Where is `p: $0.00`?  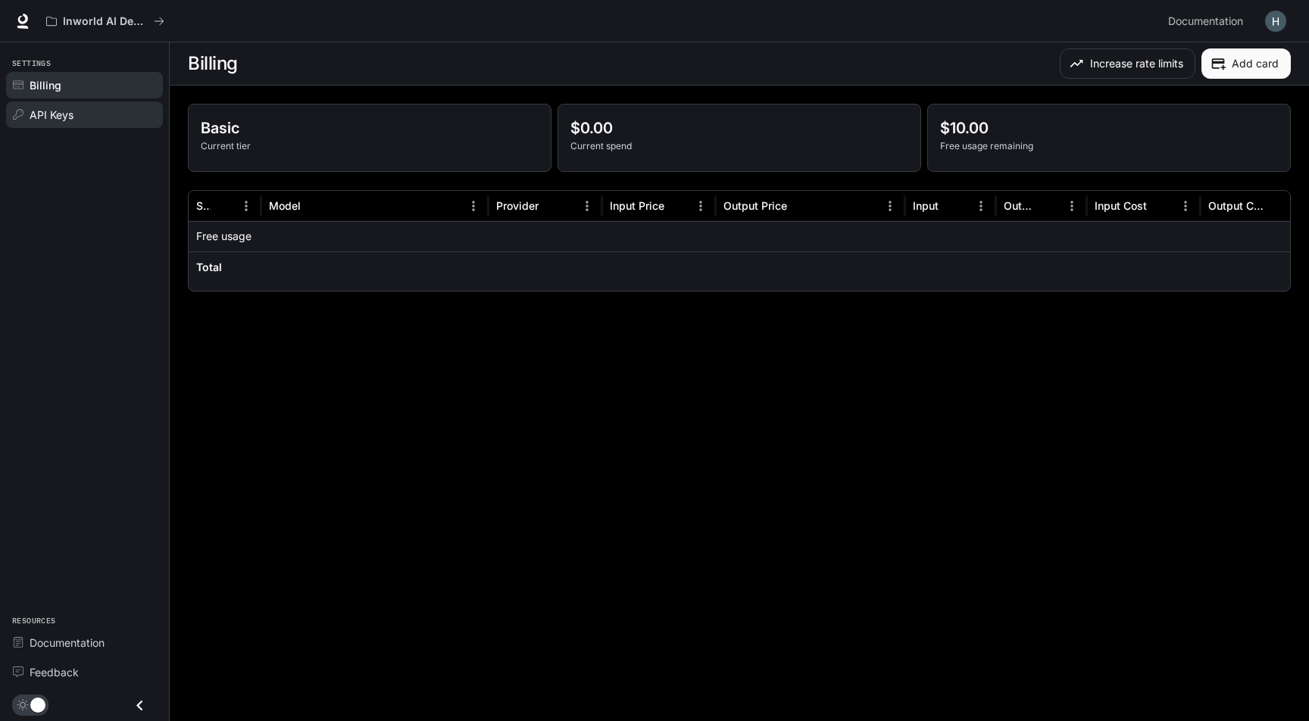
p: $0.00 is located at coordinates (740, 128).